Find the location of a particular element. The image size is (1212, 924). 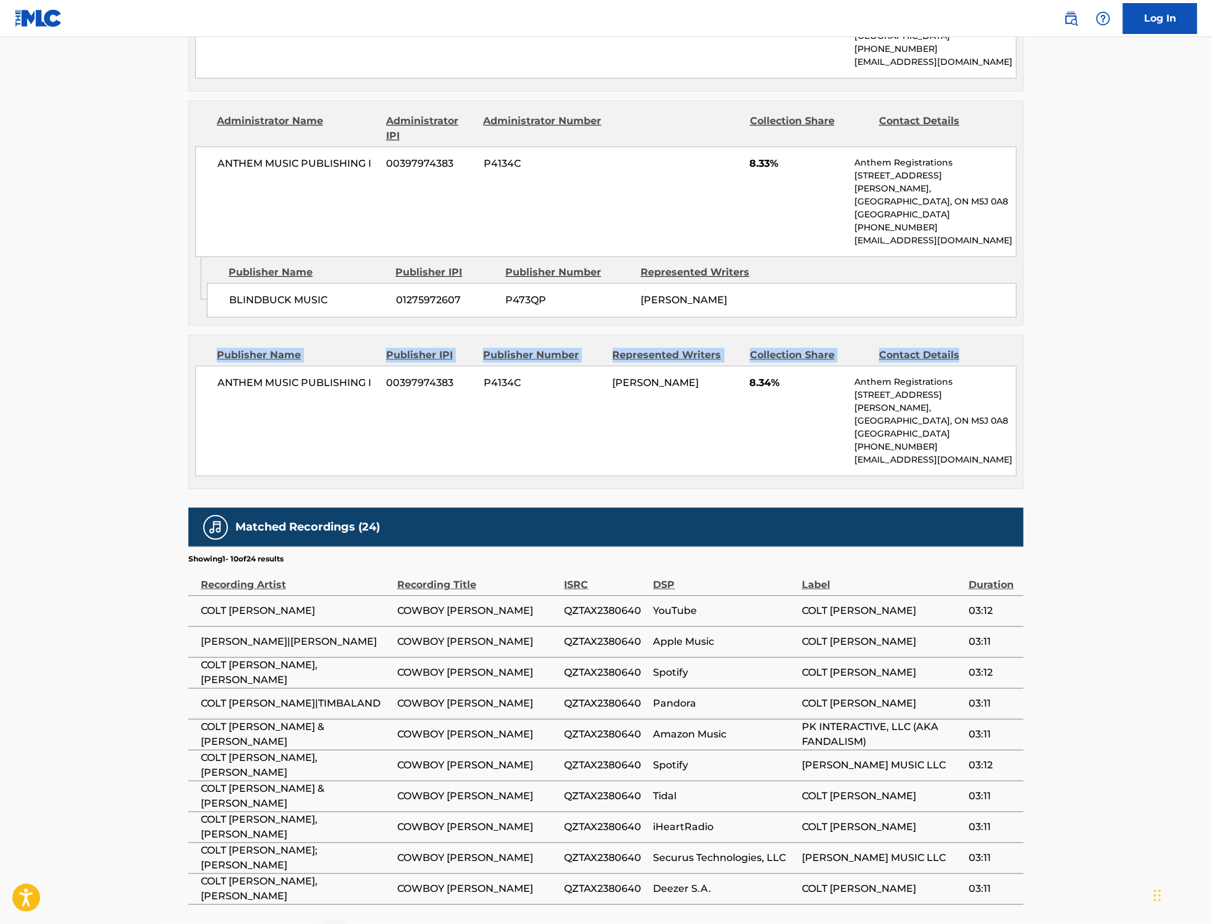

div: DSP is located at coordinates (724, 578).